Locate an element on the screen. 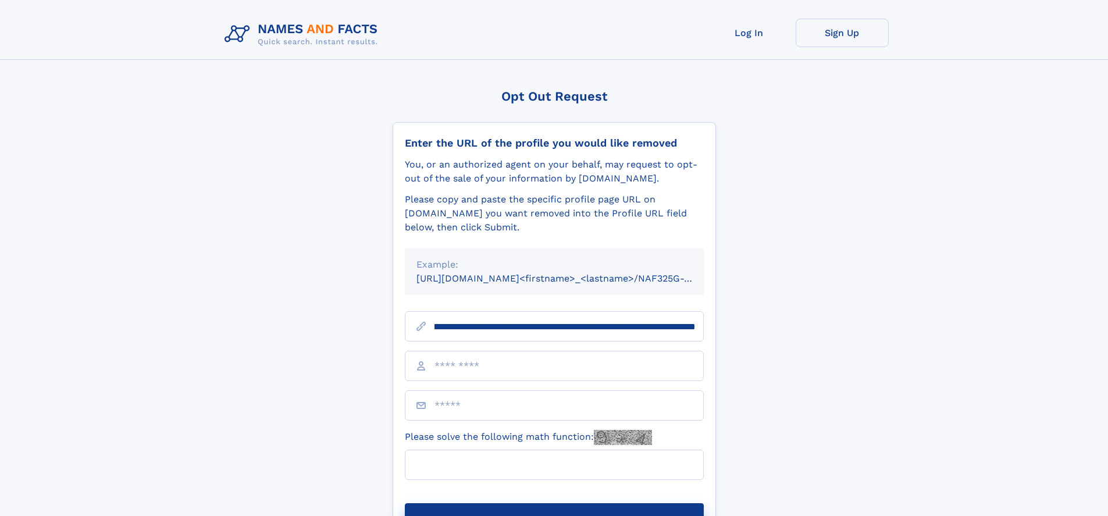 Image resolution: width=1108 pixels, height=516 pixels. div: Example: is located at coordinates (554, 265).